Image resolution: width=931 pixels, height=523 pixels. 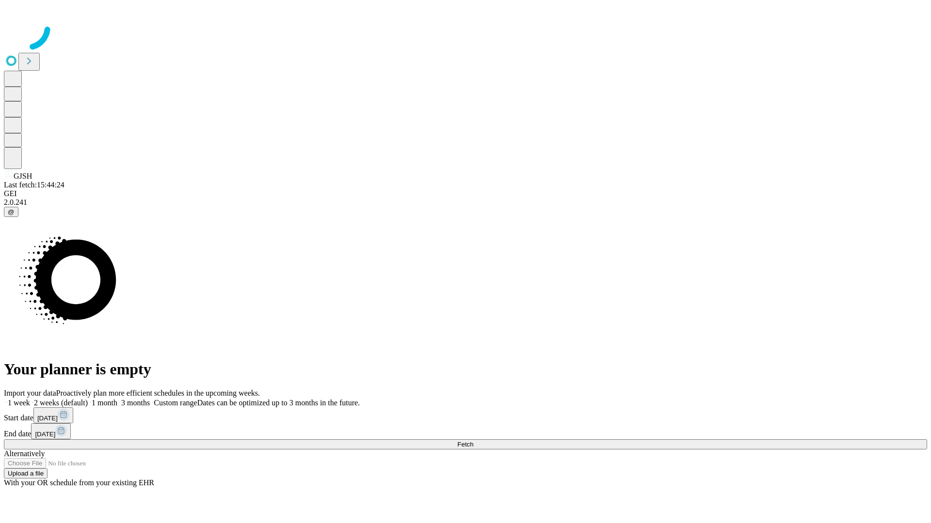 What do you see at coordinates (465, 431) in the screenshot?
I see `div: End date` at bounding box center [465, 431].